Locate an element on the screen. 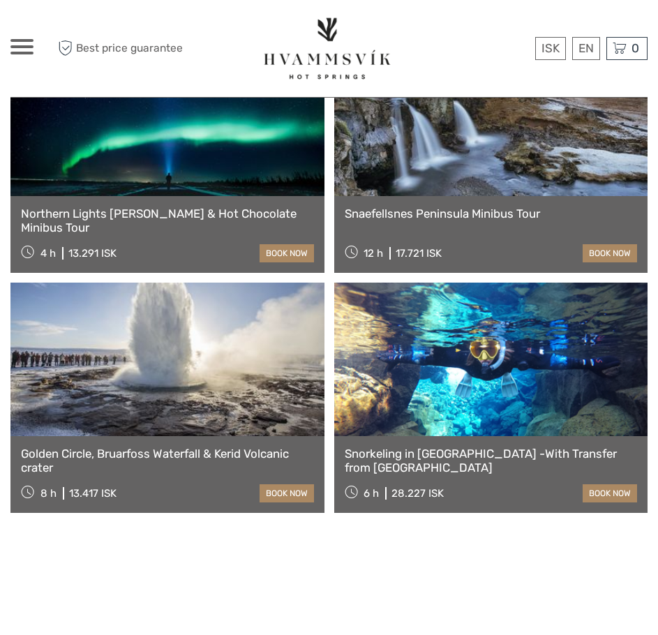  a: Golden Circle, Bruarfoss Waterfall & Kerid Volcanic crater is located at coordinates (167, 461).